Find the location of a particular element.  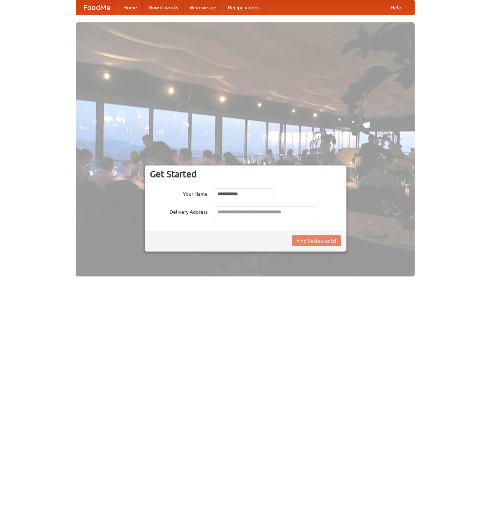

a: Who we are is located at coordinates (203, 8).